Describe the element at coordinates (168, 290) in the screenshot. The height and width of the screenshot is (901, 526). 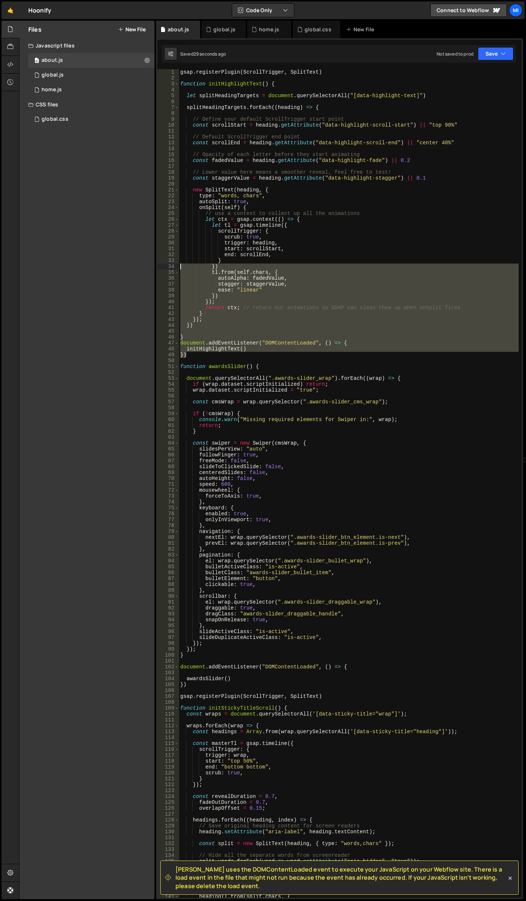
I see `div: 38` at that location.